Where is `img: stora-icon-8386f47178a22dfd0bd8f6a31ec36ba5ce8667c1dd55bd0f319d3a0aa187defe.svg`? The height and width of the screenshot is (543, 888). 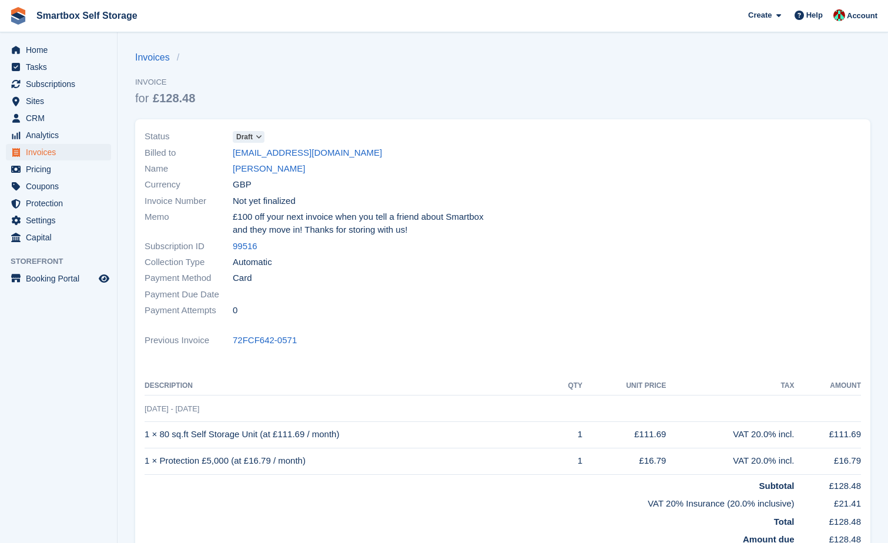
img: stora-icon-8386f47178a22dfd0bd8f6a31ec36ba5ce8667c1dd55bd0f319d3a0aa187defe.svg is located at coordinates (18, 16).